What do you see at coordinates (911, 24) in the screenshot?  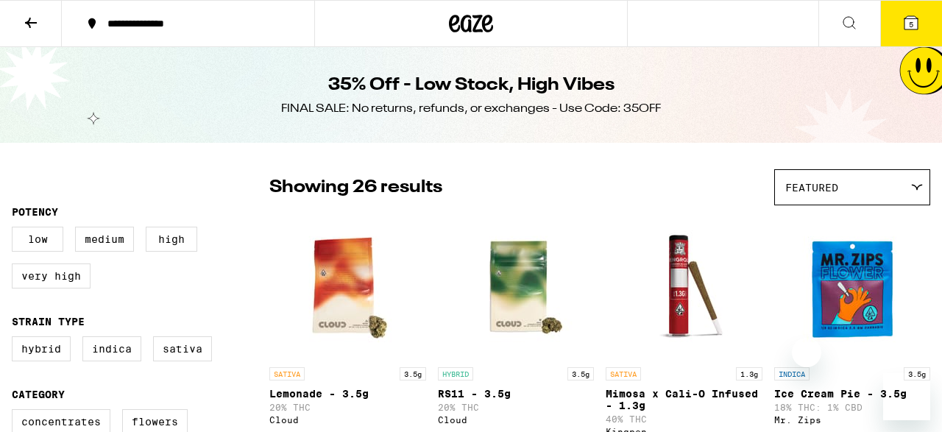 I see `span: 5` at bounding box center [911, 24].